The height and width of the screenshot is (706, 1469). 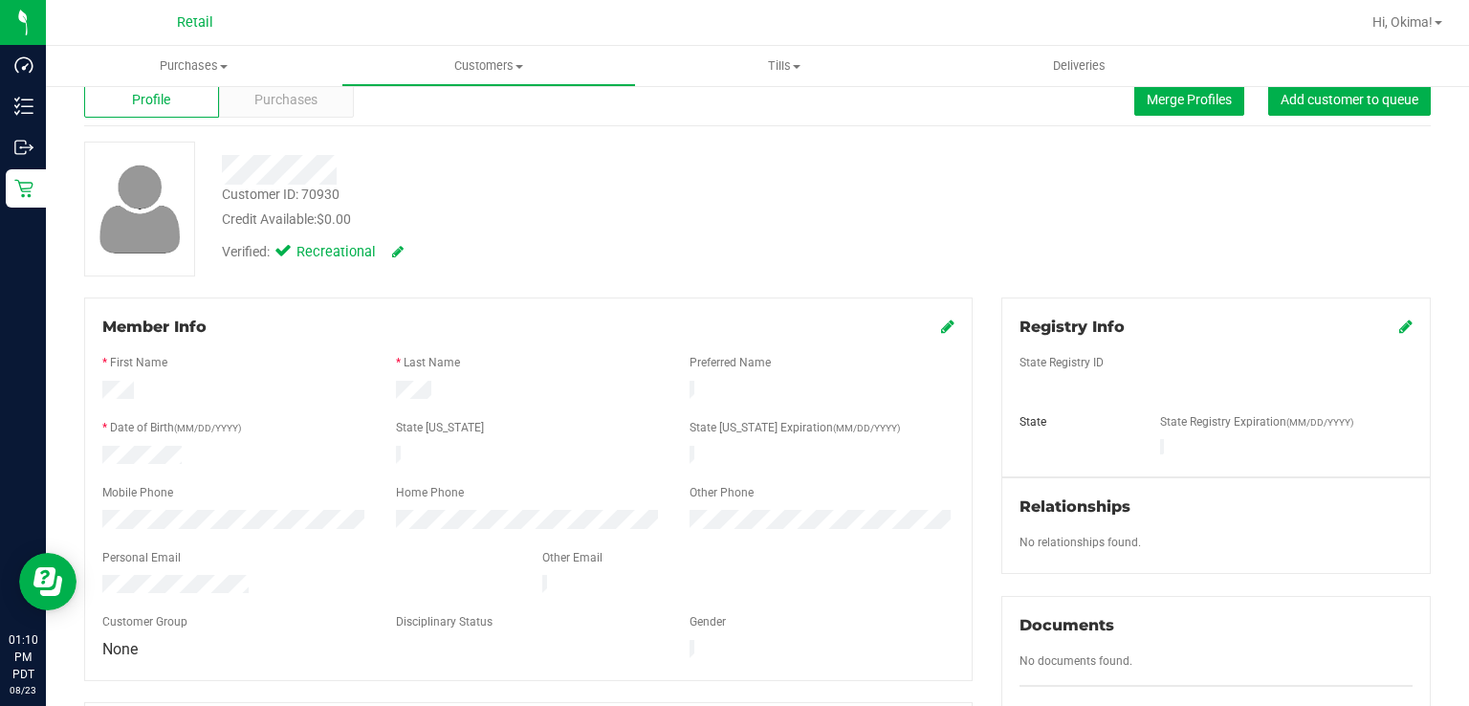 I want to click on span: No documents found., so click(x=1076, y=661).